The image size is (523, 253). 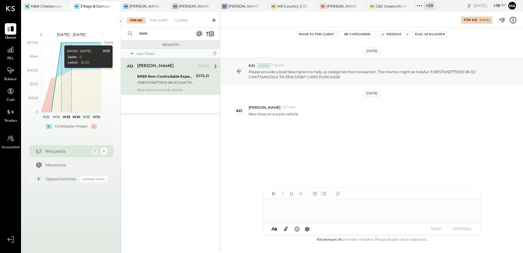 I want to click on text: W32, so click(x=56, y=117).